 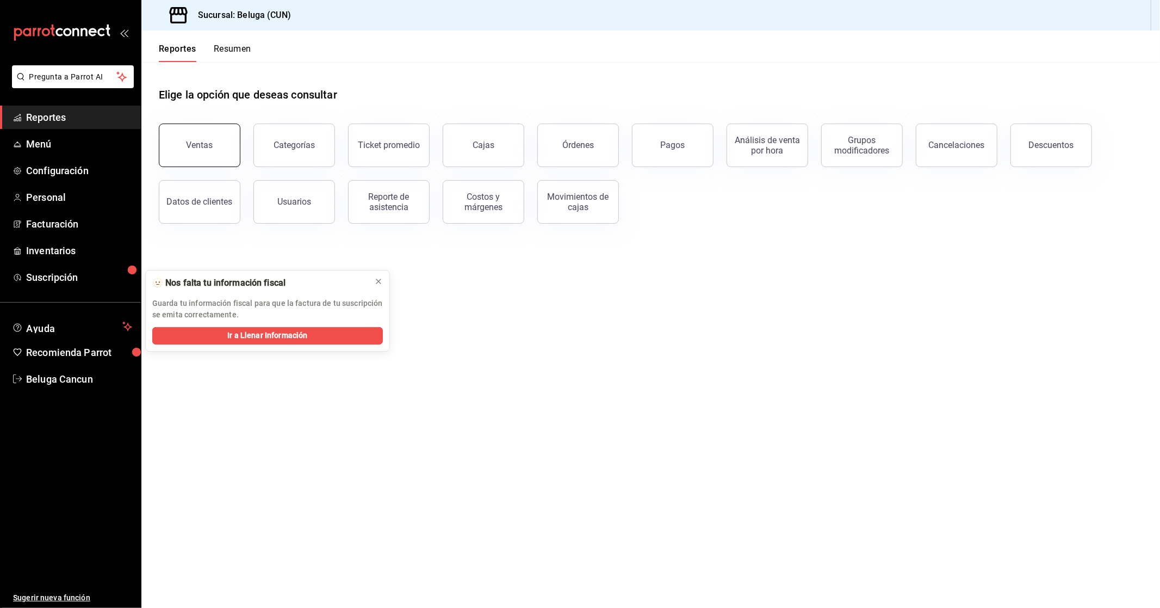 What do you see at coordinates (200, 201) in the screenshot?
I see `div: Datos de clientes` at bounding box center [200, 201].